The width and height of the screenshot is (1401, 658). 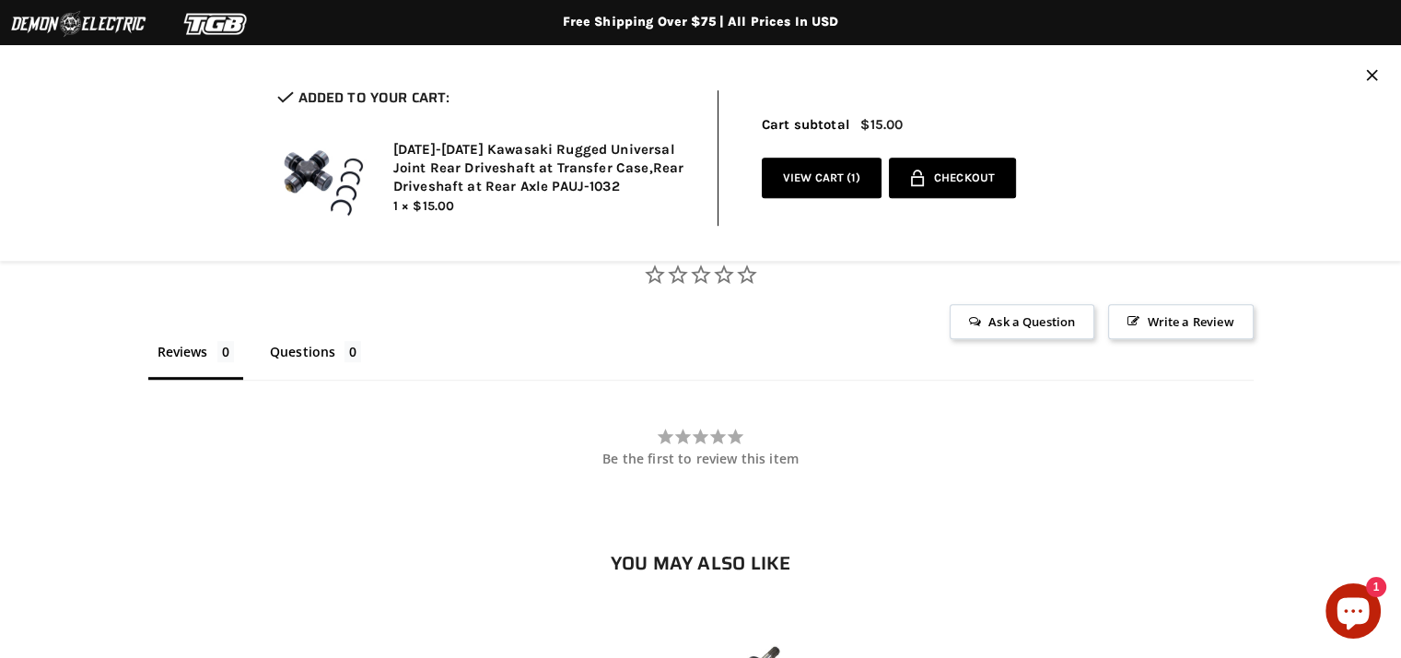 I want to click on h2: You may also like, so click(x=700, y=563).